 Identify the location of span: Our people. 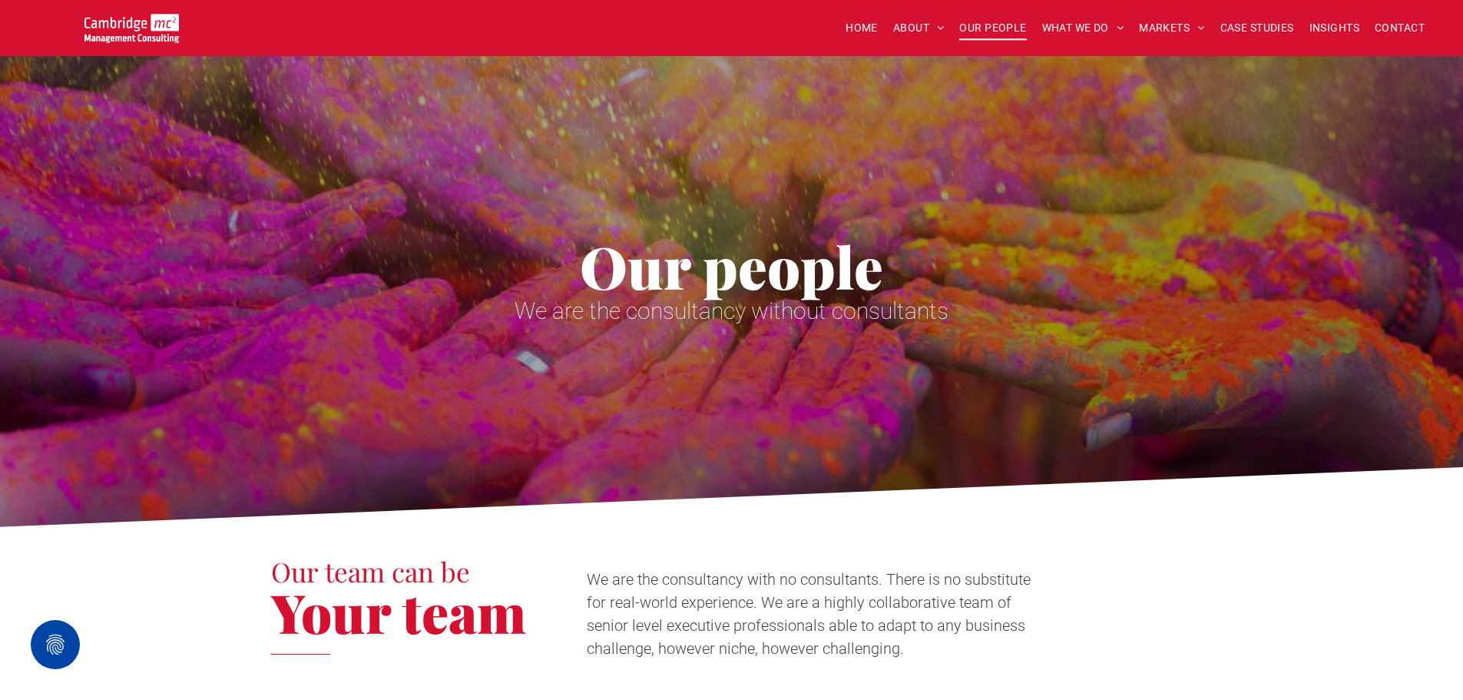
(731, 266).